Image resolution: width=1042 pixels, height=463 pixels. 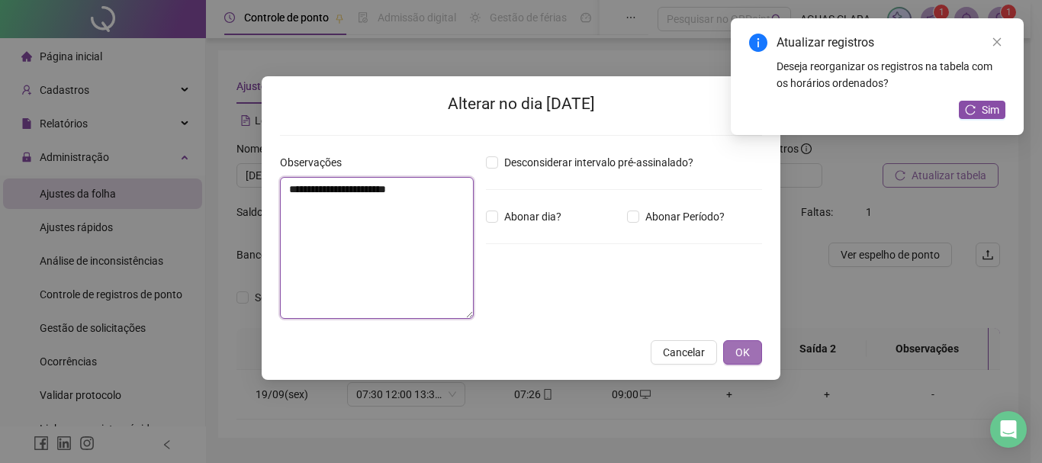 What do you see at coordinates (997, 42) in the screenshot?
I see `a: Close` at bounding box center [997, 42].